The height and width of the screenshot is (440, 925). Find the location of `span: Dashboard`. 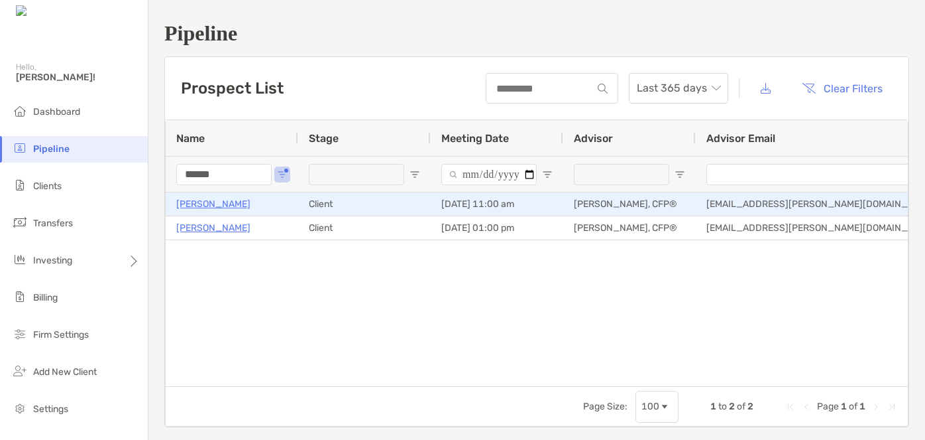

span: Dashboard is located at coordinates (56, 111).